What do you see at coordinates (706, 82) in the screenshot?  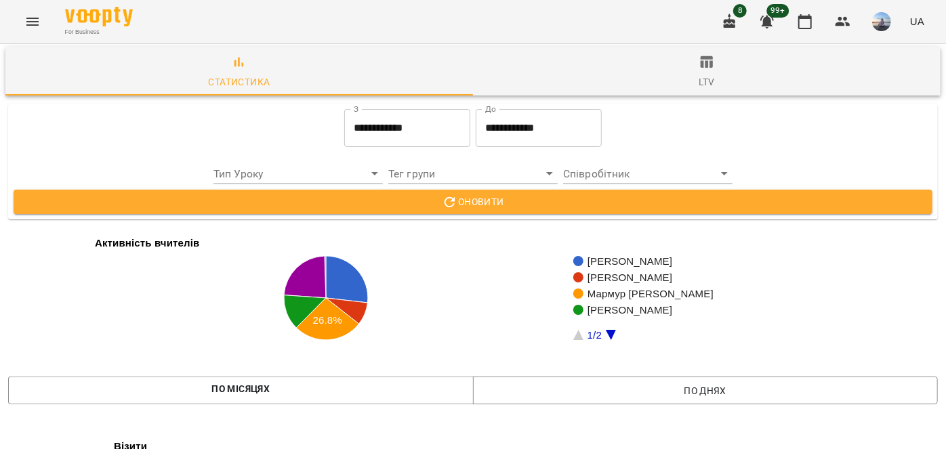 I see `div: ltv` at bounding box center [706, 82].